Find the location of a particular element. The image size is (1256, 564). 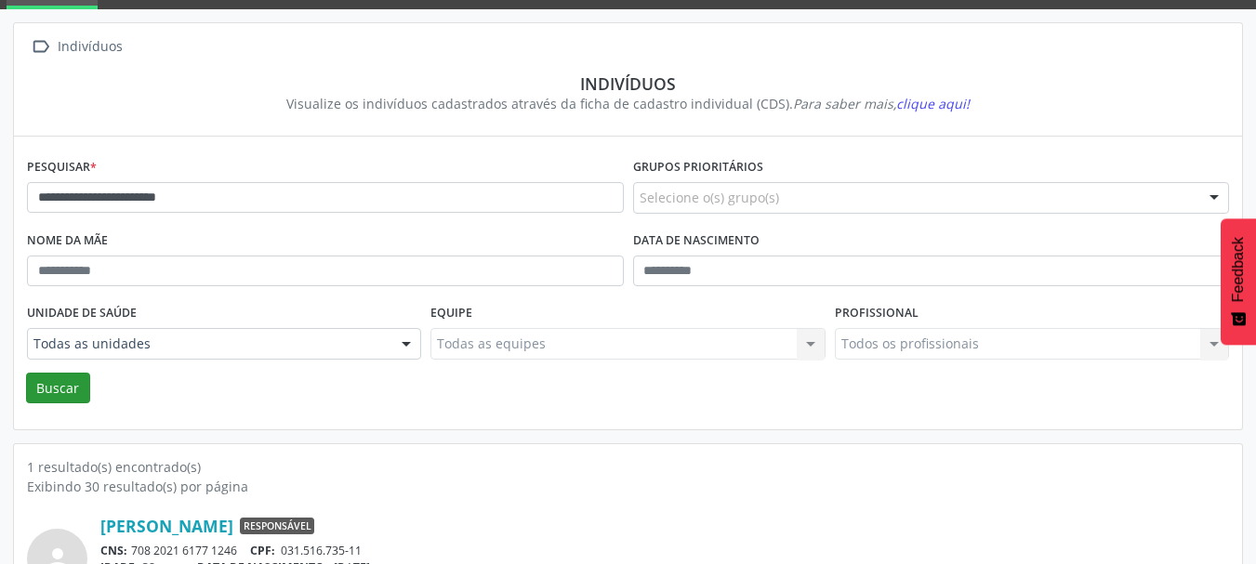

span: Selecione o(s) grupo(s) is located at coordinates (709, 197).